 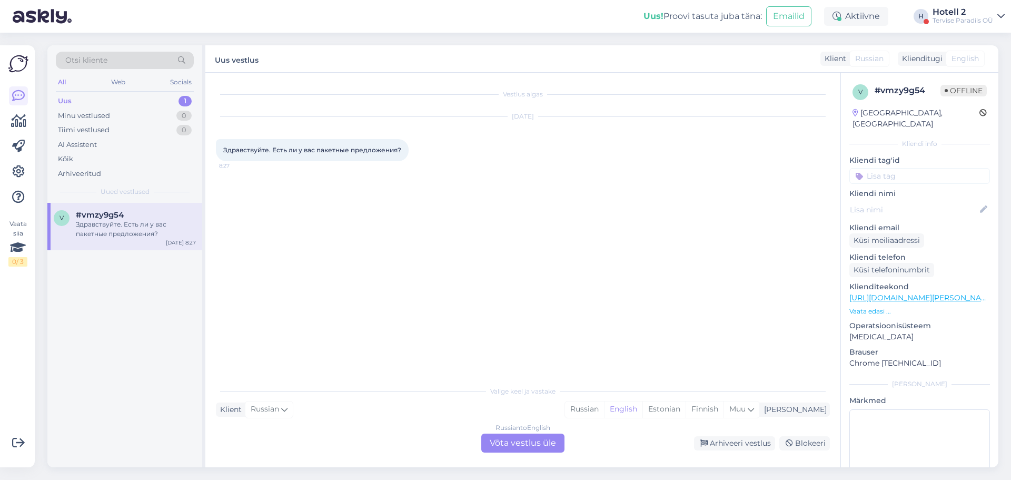 I want to click on b: Uus!, so click(x=654, y=16).